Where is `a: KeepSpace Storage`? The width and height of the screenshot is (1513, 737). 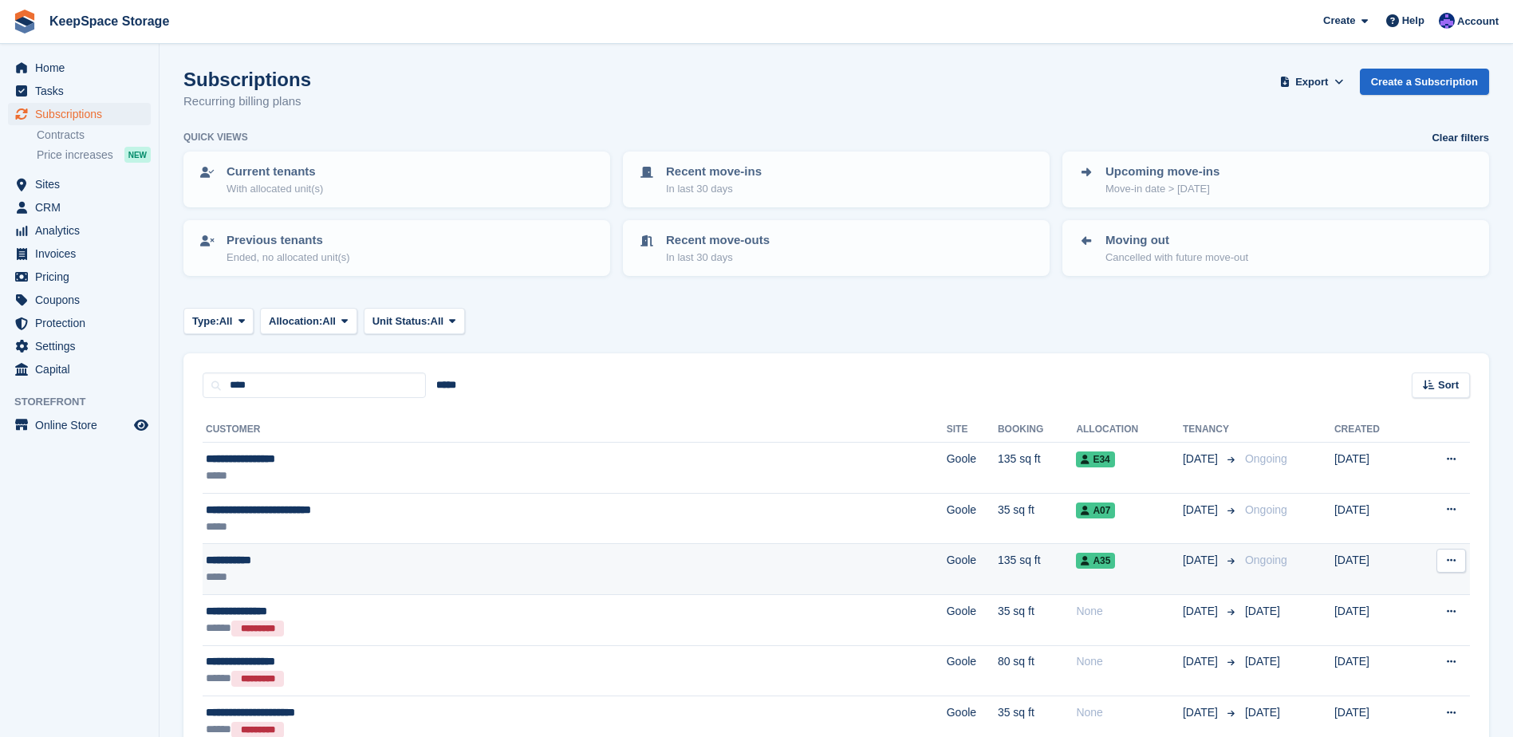 a: KeepSpace Storage is located at coordinates (109, 21).